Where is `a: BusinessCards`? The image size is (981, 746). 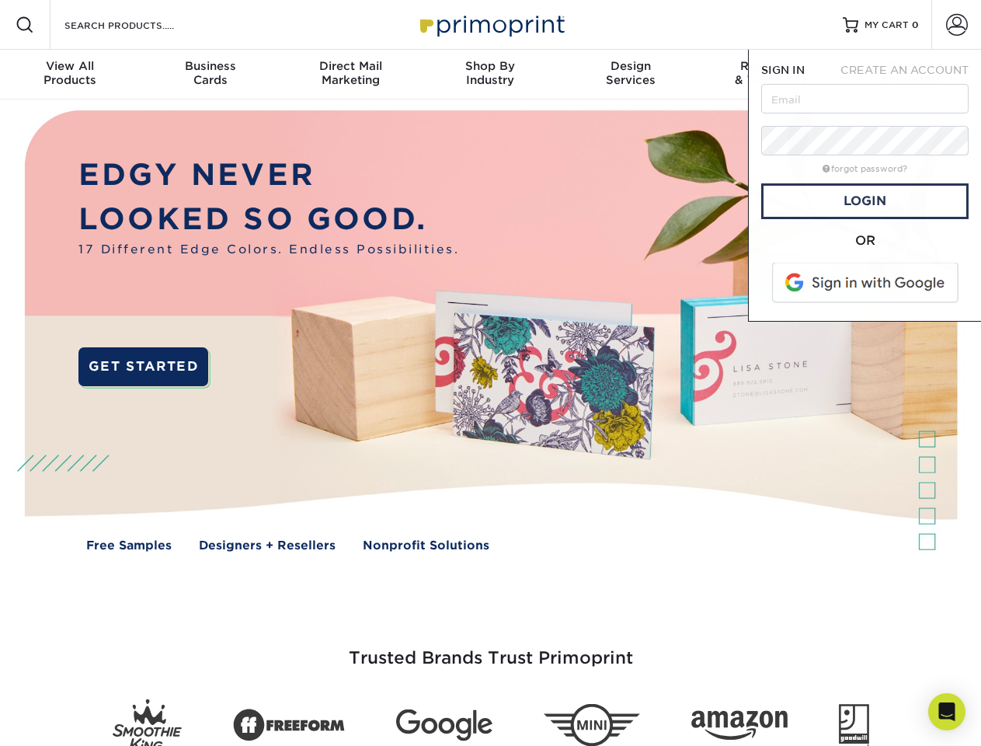 a: BusinessCards is located at coordinates (210, 75).